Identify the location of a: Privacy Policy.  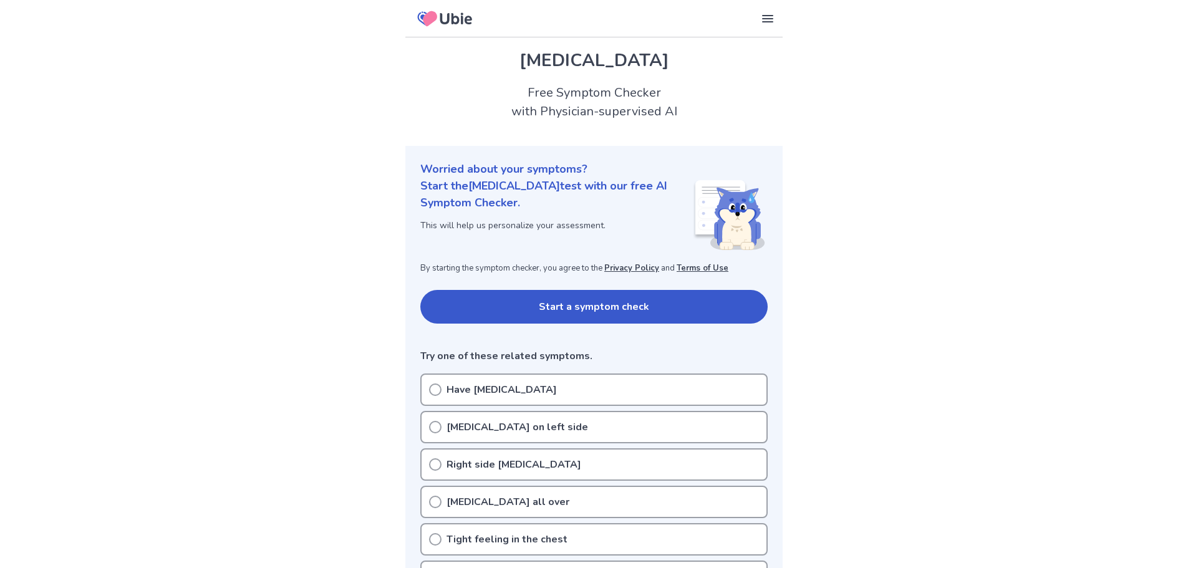
(632, 268).